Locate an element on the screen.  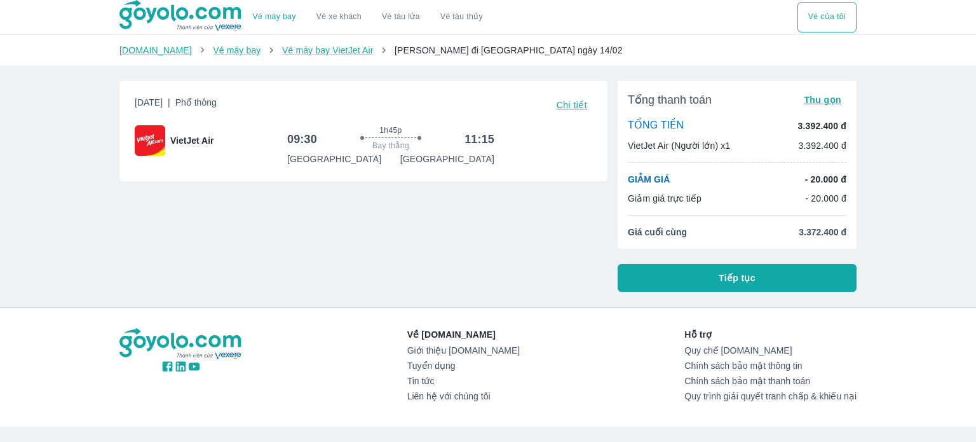
span: Chi tiết is located at coordinates (572, 105).